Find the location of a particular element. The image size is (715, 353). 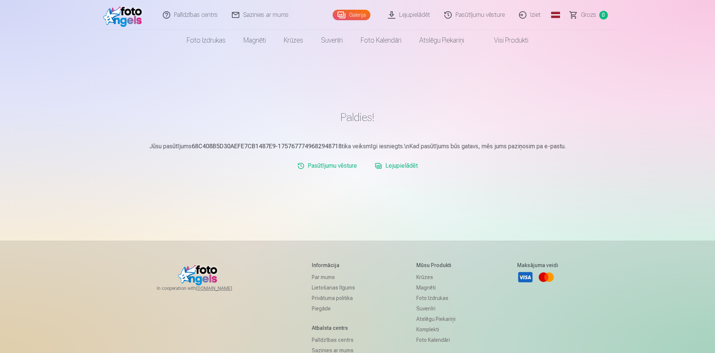

span: In cooperation with is located at coordinates (203, 288).